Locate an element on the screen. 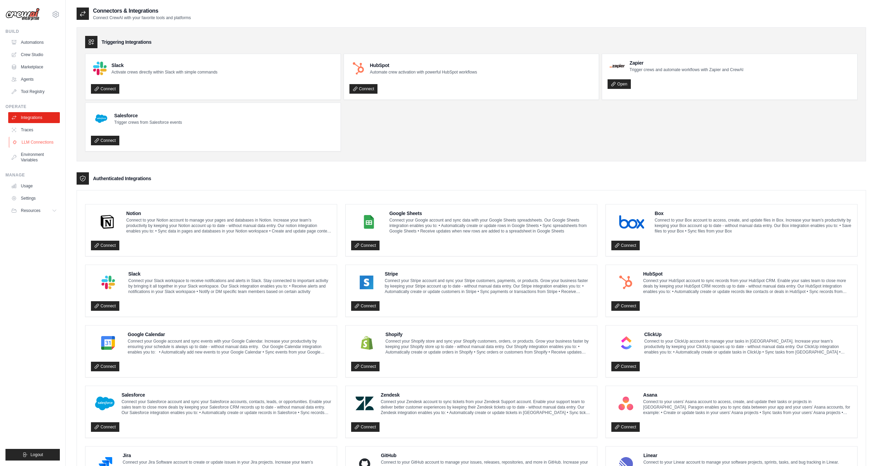 The width and height of the screenshot is (877, 466). span: Resources is located at coordinates (30, 211).